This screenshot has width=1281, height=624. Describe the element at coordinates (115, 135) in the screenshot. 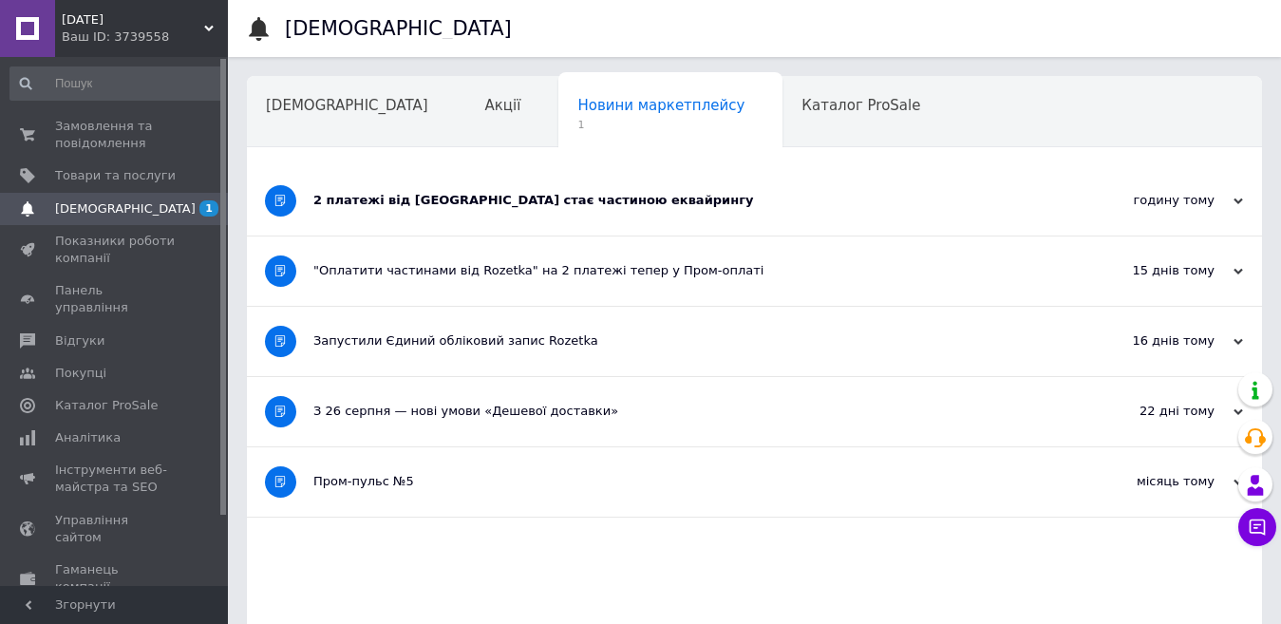

I see `span: Замовлення та повідомлення` at that location.